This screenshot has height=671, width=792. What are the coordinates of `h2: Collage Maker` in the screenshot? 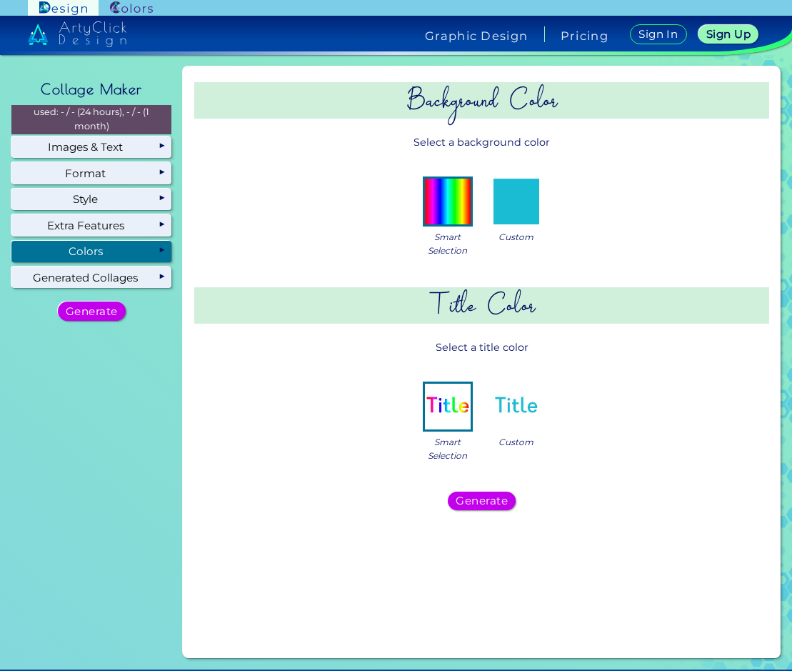 It's located at (91, 89).